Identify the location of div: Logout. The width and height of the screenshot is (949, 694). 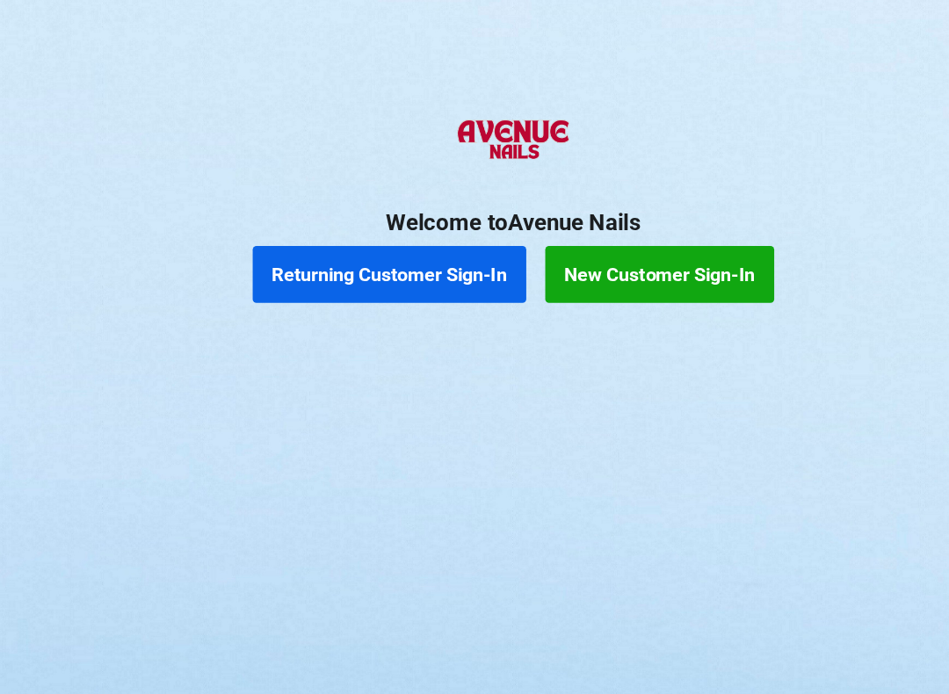
(897, 19).